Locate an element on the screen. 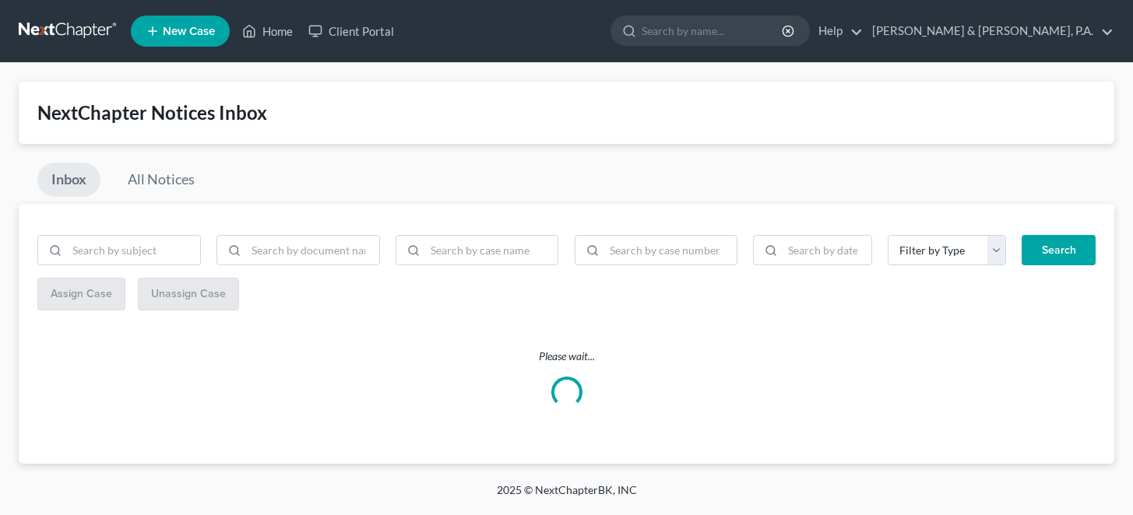 The height and width of the screenshot is (515, 1133). a: Client Portal is located at coordinates (351, 31).